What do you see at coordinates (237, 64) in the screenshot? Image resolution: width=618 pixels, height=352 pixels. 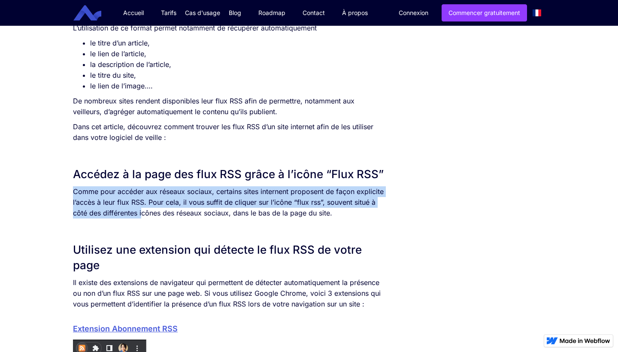 I see `li: la description de l’article,` at bounding box center [237, 64].